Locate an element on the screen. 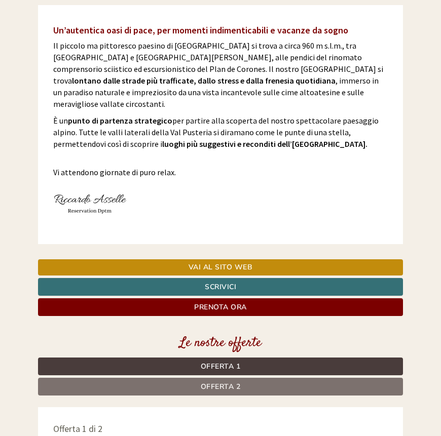  a: Vai al sito web is located at coordinates (220, 268).